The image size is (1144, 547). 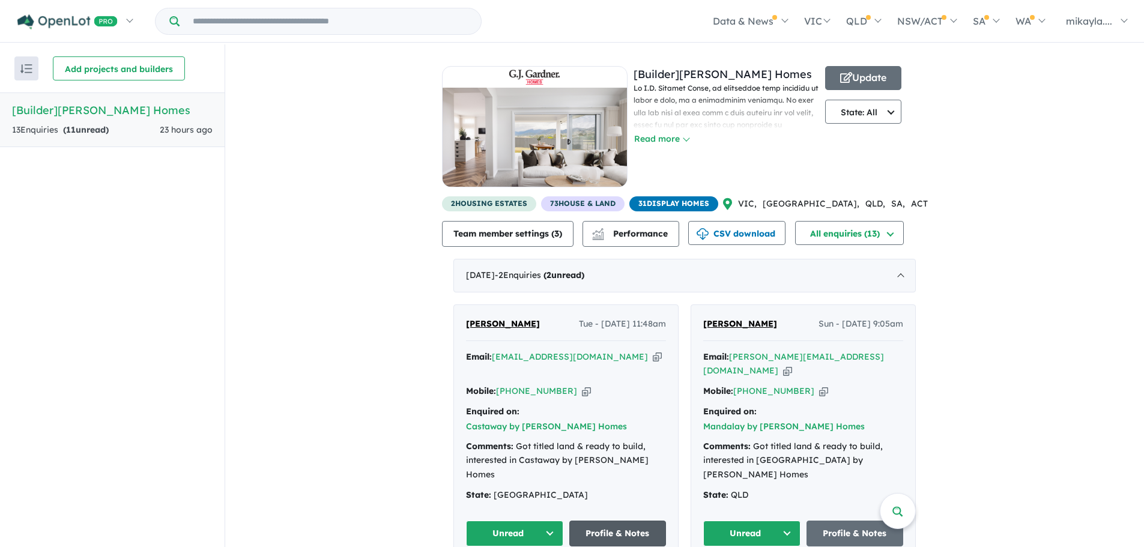 What do you see at coordinates (71, 130) in the screenshot?
I see `span: 11` at bounding box center [71, 130].